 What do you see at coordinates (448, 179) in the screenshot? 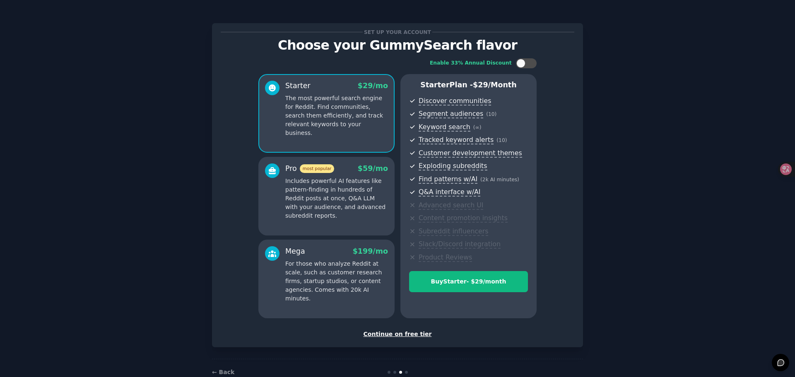
I see `span: Find patterns w/AI` at bounding box center [448, 179].